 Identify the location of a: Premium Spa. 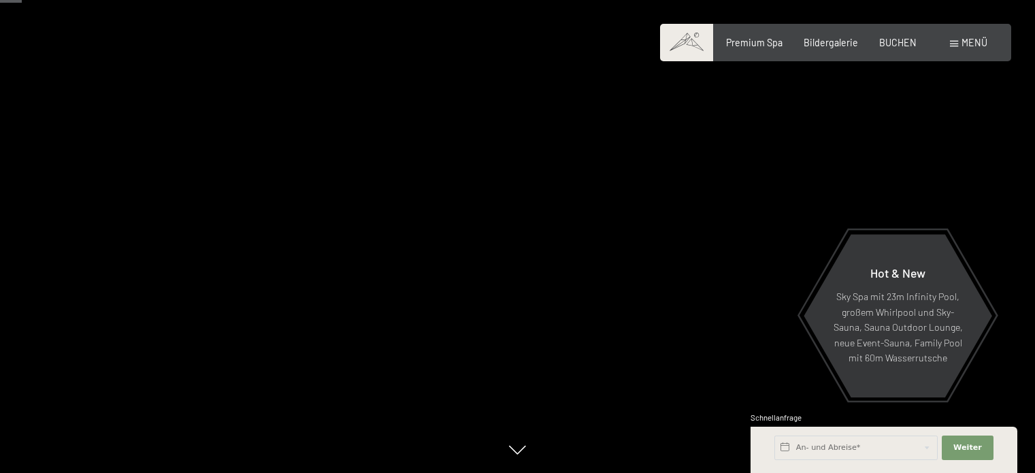
(754, 42).